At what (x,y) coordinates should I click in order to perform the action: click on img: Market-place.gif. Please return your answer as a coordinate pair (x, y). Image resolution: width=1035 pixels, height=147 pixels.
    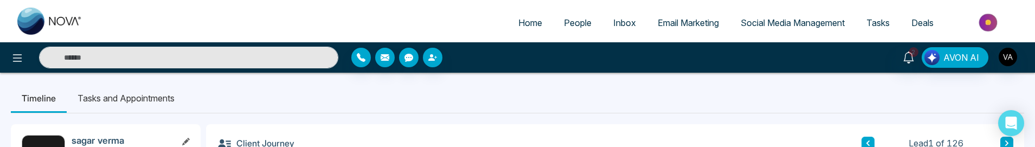
    Looking at the image, I should click on (989, 22).